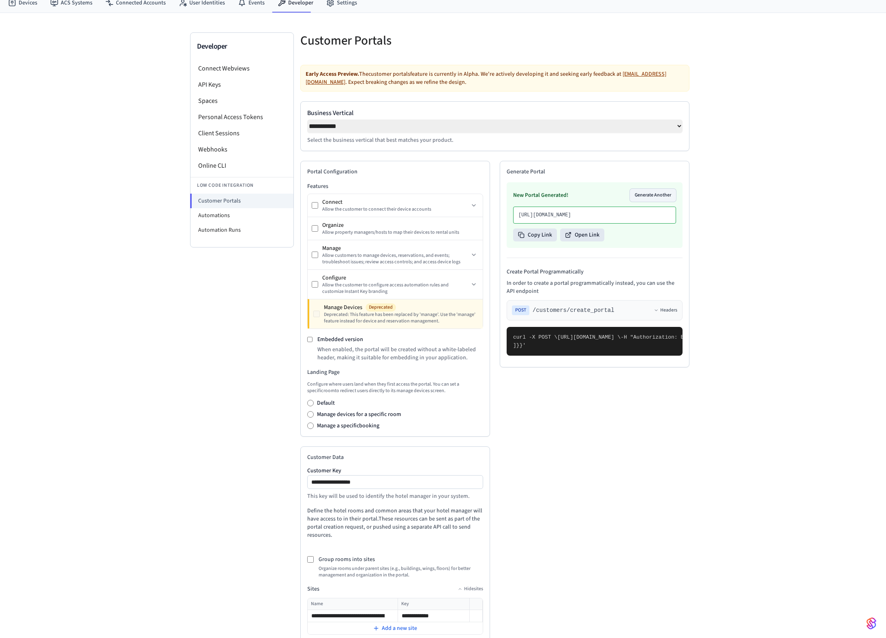 The width and height of the screenshot is (886, 638). Describe the element at coordinates (348, 426) in the screenshot. I see `label: Manage a specific booking` at that location.